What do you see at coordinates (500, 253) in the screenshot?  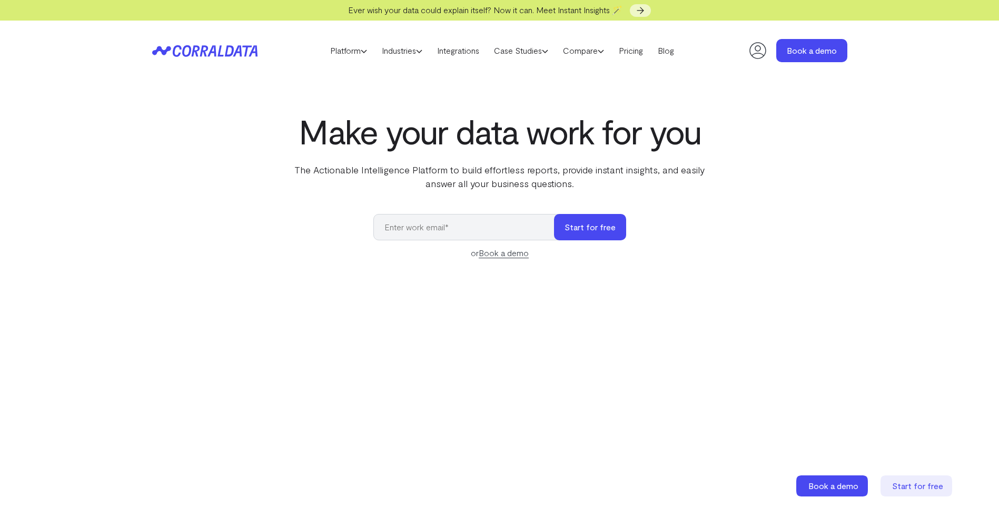 I see `div: or` at bounding box center [500, 253].